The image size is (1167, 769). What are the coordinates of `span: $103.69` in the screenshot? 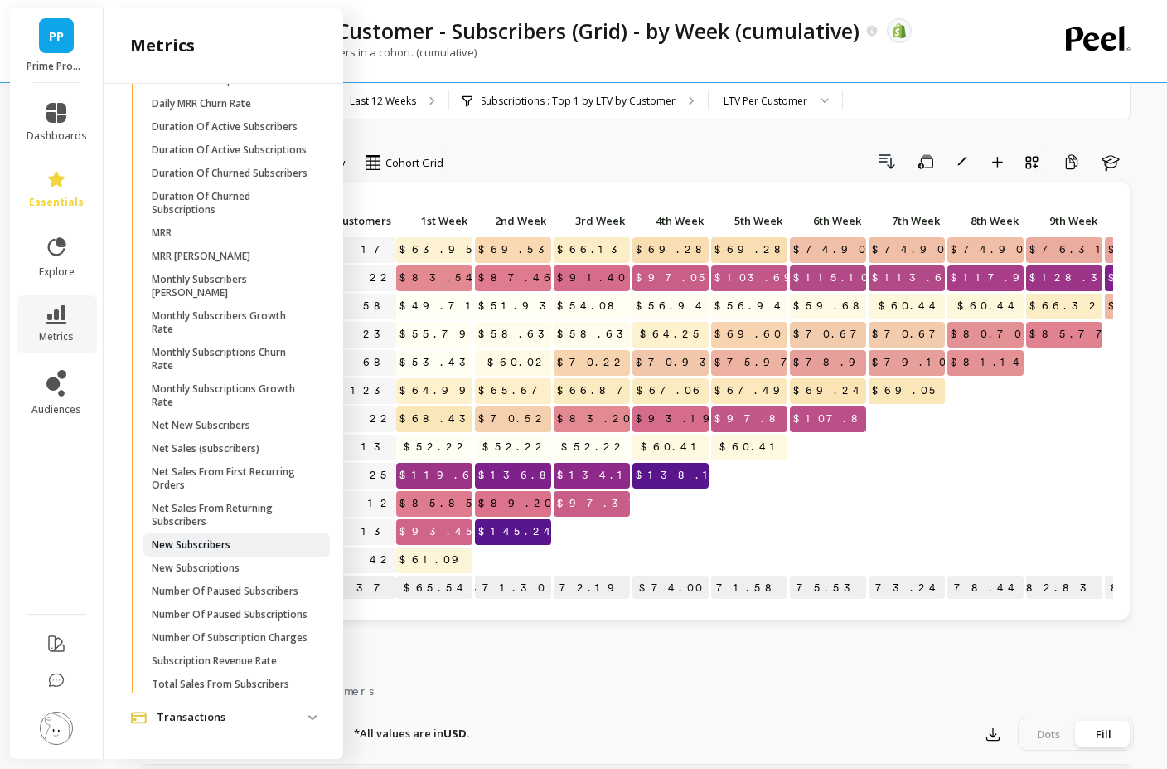 It's located at (759, 278).